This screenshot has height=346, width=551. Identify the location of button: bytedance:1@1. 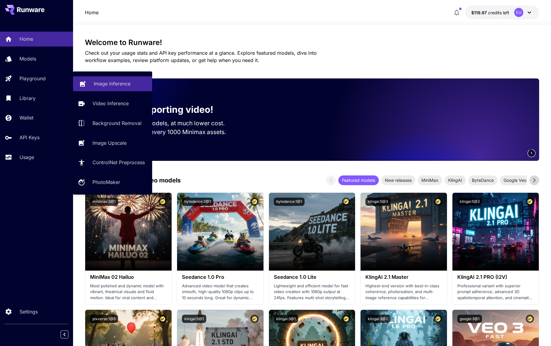
(289, 202).